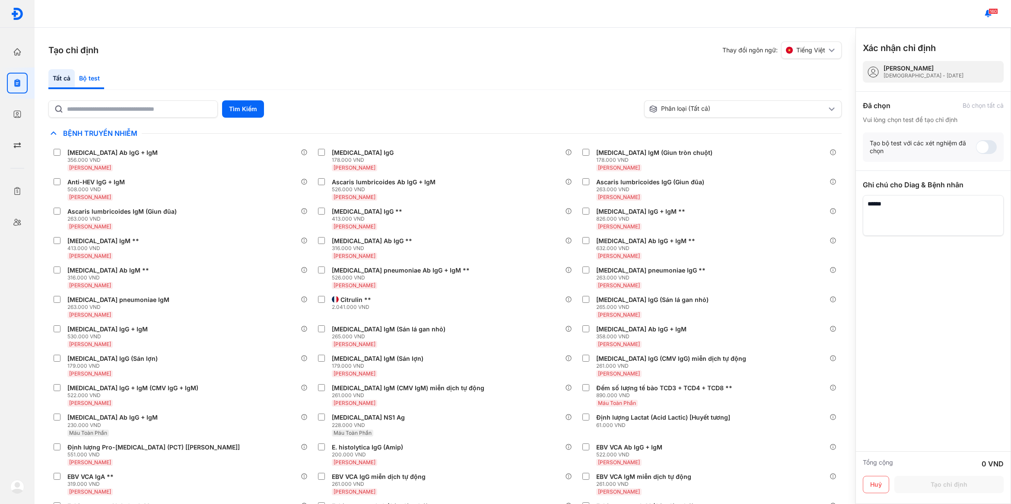 The width and height of the screenshot is (1011, 504). Describe the element at coordinates (648, 248) in the screenshot. I see `div: 632.000 VND` at that location.